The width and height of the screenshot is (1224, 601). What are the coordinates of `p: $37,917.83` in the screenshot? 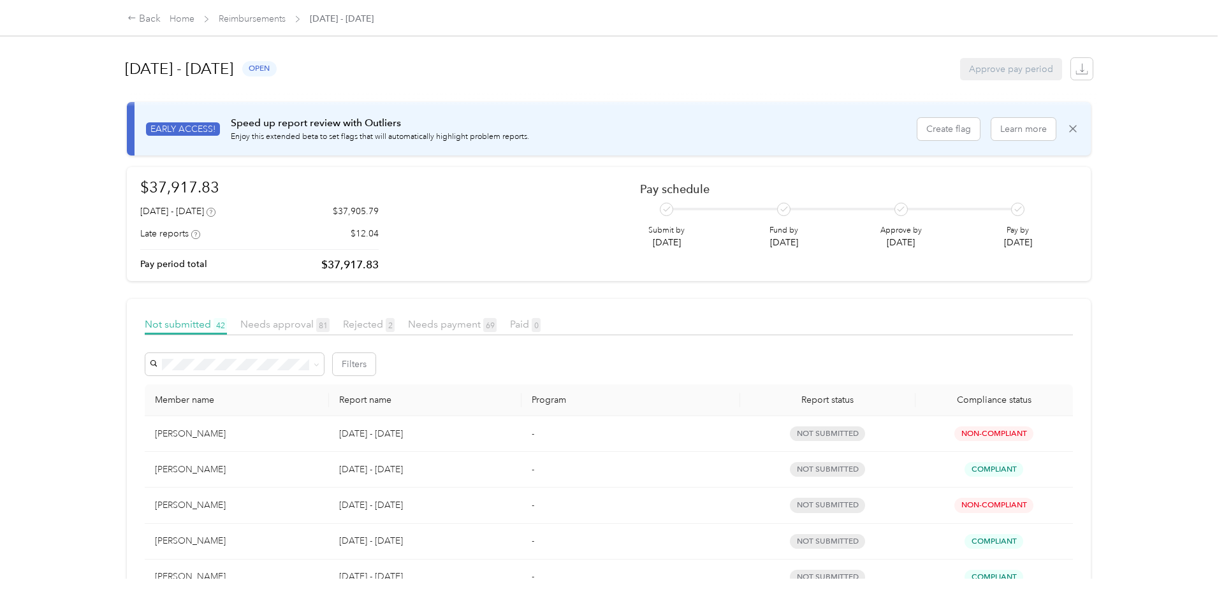 It's located at (350, 265).